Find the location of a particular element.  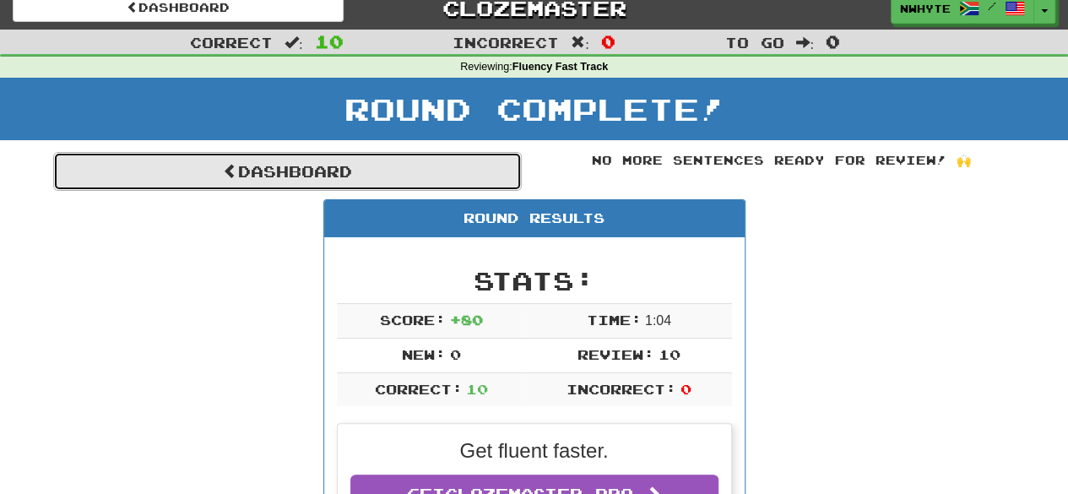

p: Get fluent faster. is located at coordinates (535, 451).